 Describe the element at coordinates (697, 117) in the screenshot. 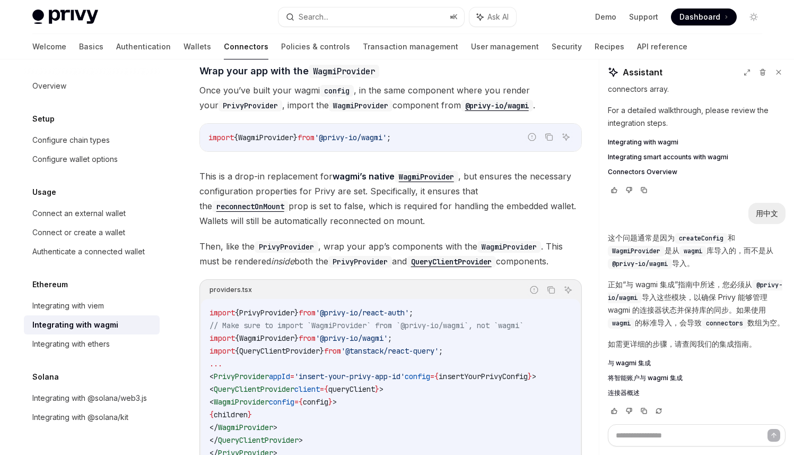

I see `p: For a detailed walkthrough, please review the integration steps.` at that location.